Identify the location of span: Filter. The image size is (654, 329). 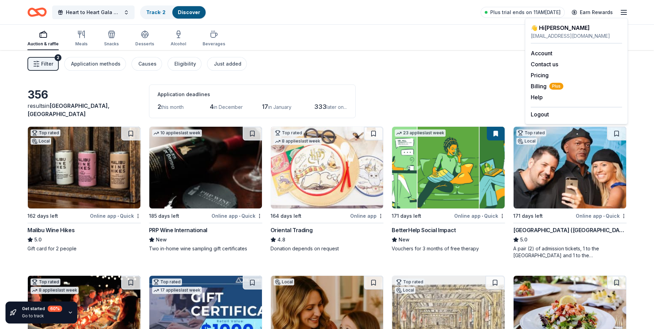
(47, 64).